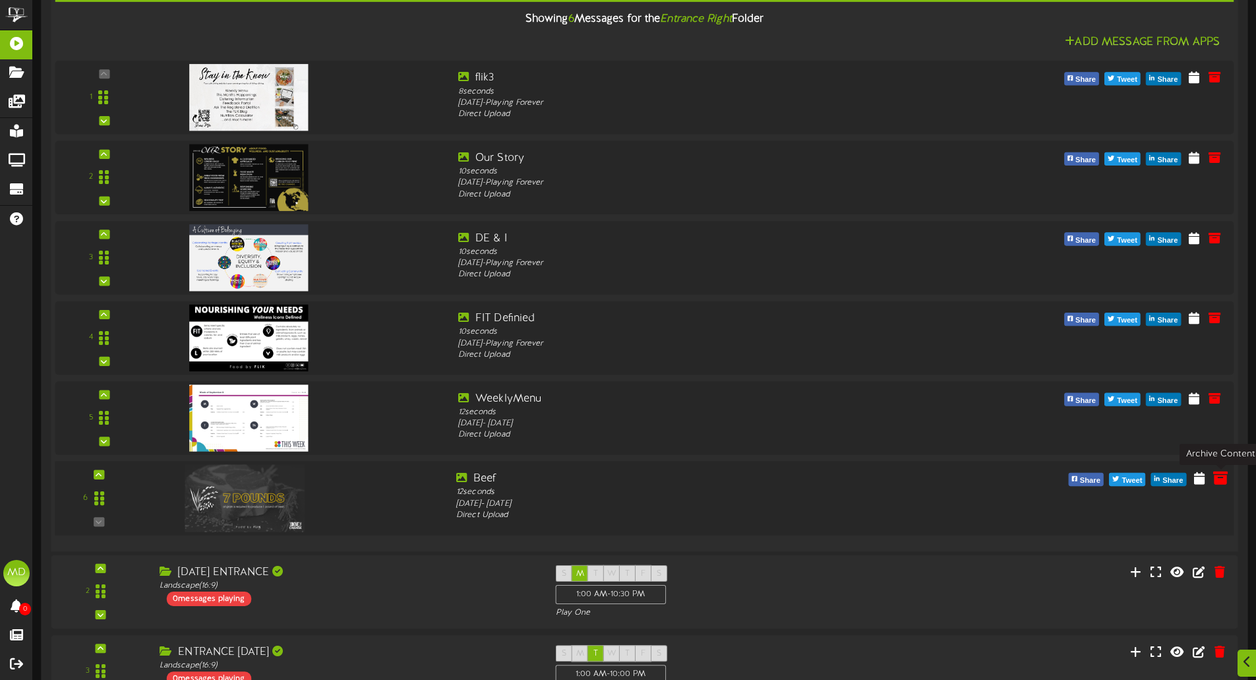 The image size is (1256, 680). Describe the element at coordinates (611, 594) in the screenshot. I see `div: 1:00 AM - 10:30 PM` at that location.